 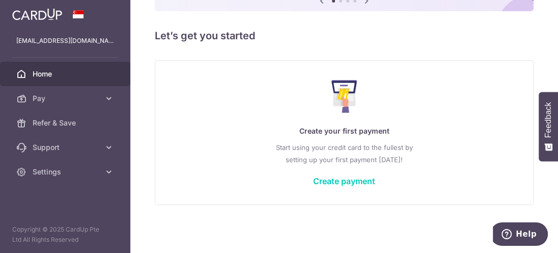 I want to click on img: Make Payment, so click(x=344, y=96).